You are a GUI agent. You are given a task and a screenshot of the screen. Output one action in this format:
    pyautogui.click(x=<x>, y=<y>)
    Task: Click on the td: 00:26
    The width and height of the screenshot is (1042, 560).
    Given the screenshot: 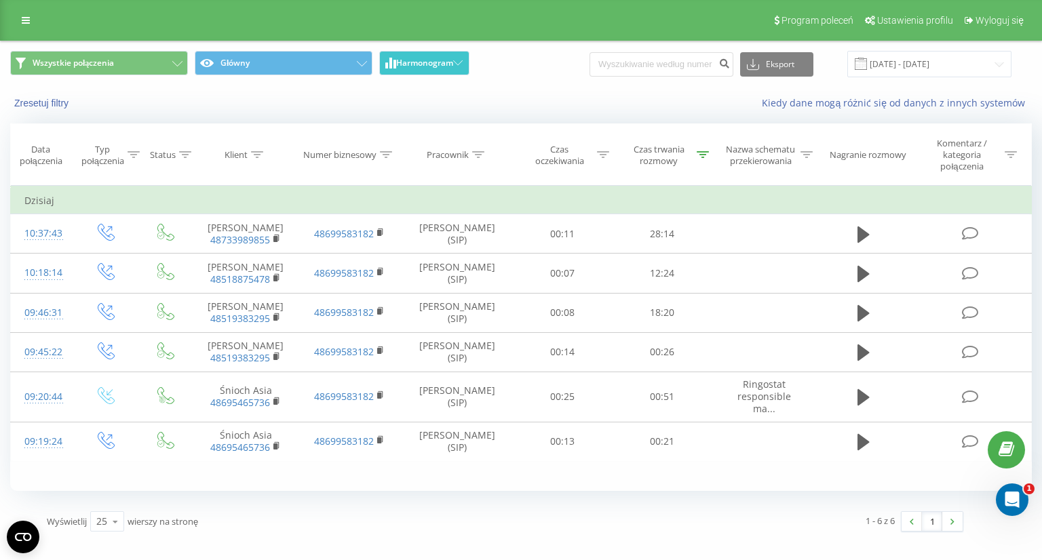 What is the action you would take?
    pyautogui.click(x=662, y=352)
    